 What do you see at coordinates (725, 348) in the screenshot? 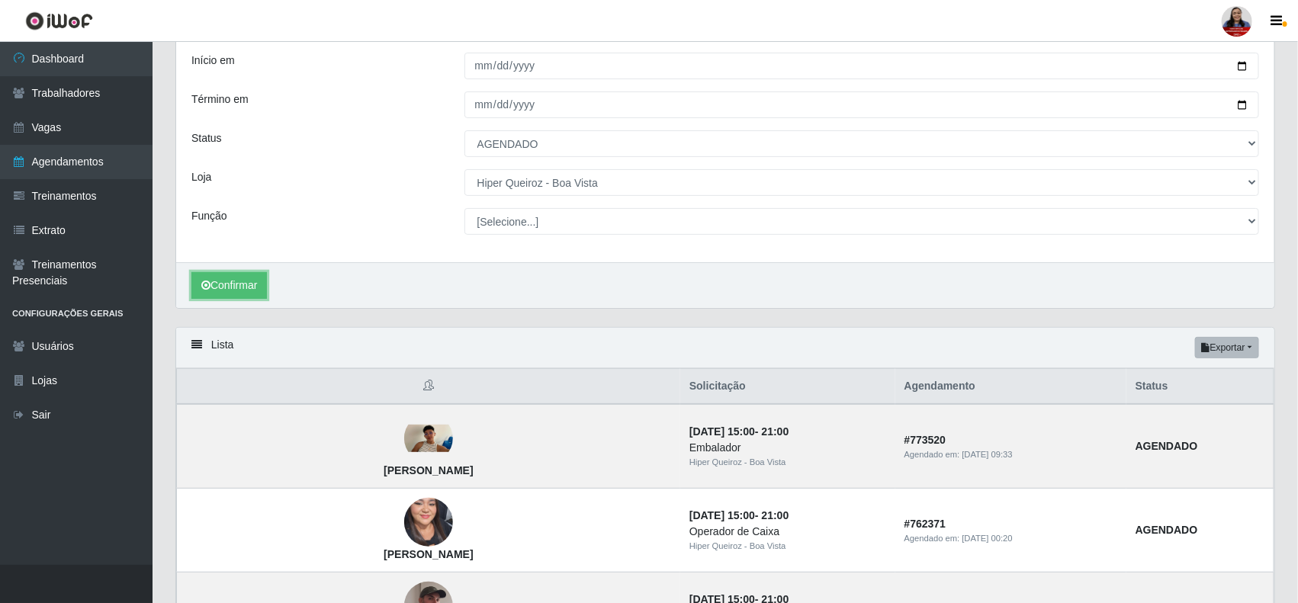
I see `div: Lista` at bounding box center [725, 348].